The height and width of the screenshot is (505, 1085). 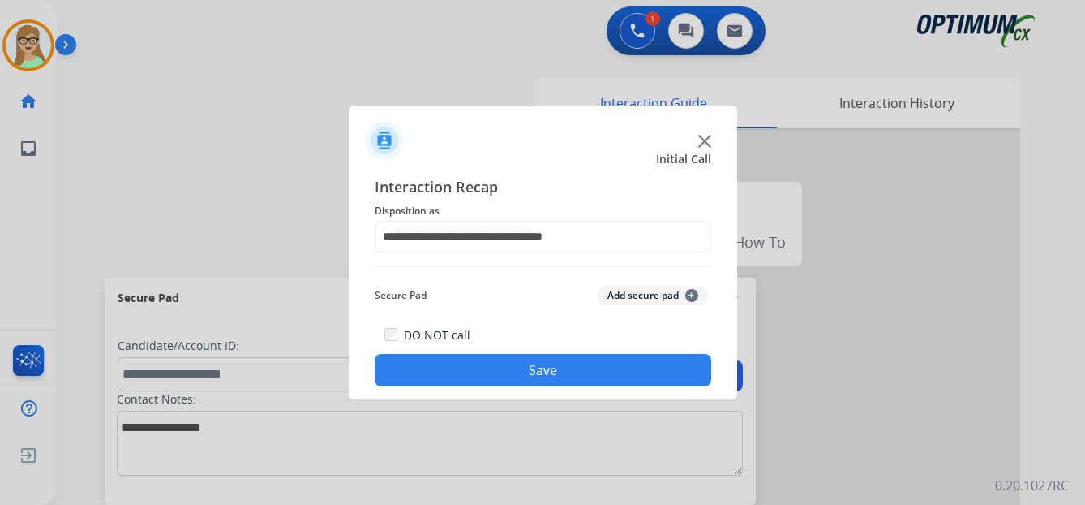 I want to click on label: DO NOT call, so click(x=437, y=335).